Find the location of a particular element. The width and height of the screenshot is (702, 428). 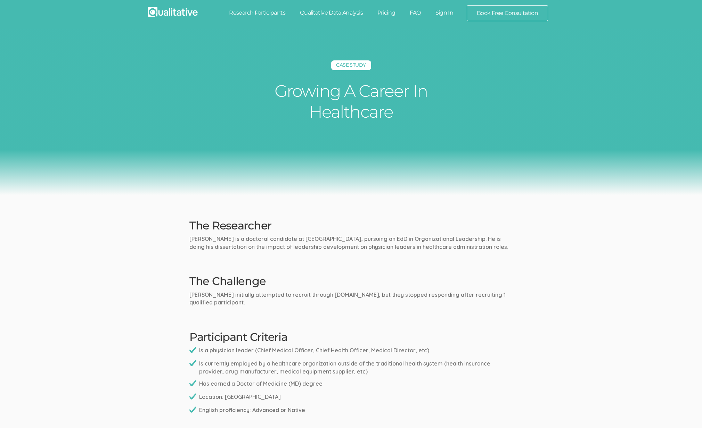

div: Chat Widget is located at coordinates (684, 412).